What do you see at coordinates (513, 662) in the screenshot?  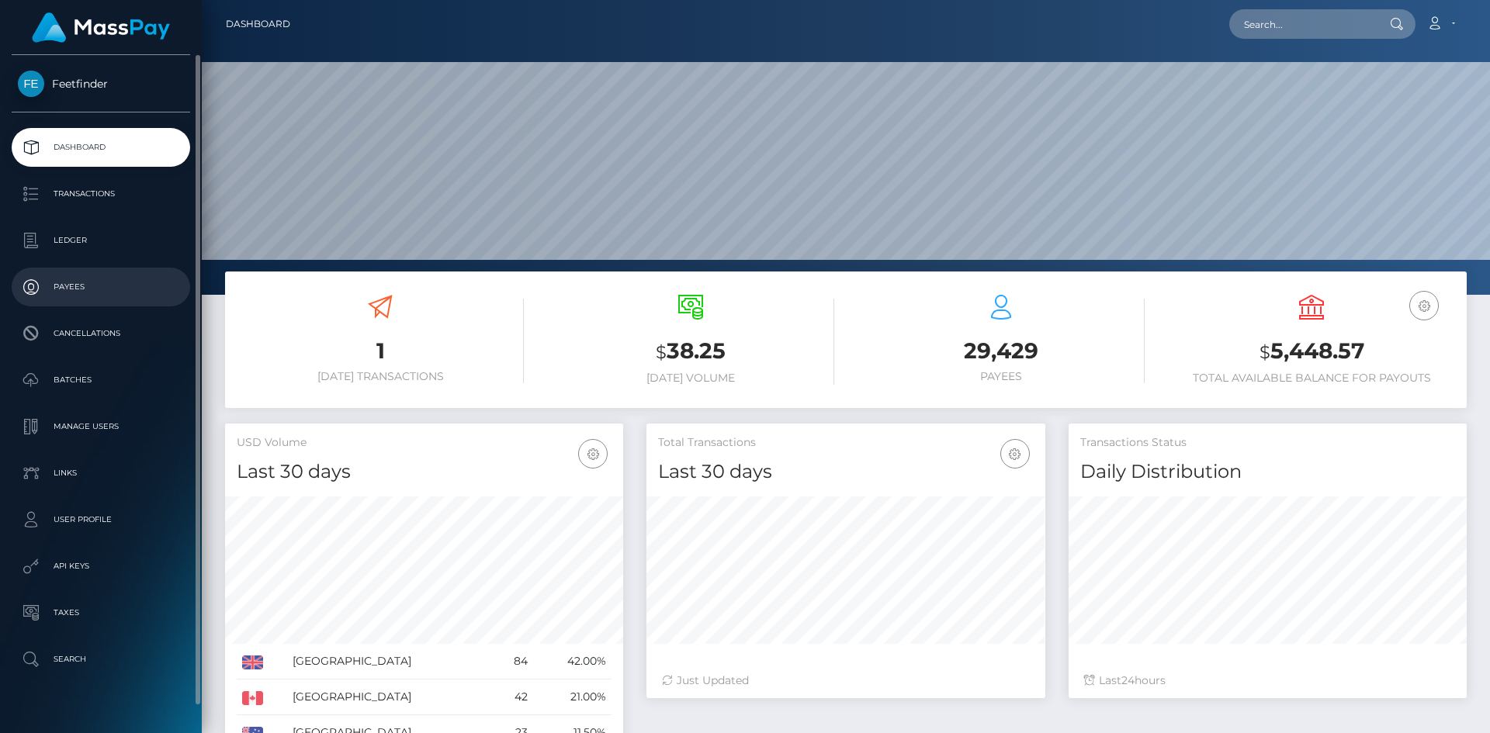 I see `td: 84` at bounding box center [513, 662].